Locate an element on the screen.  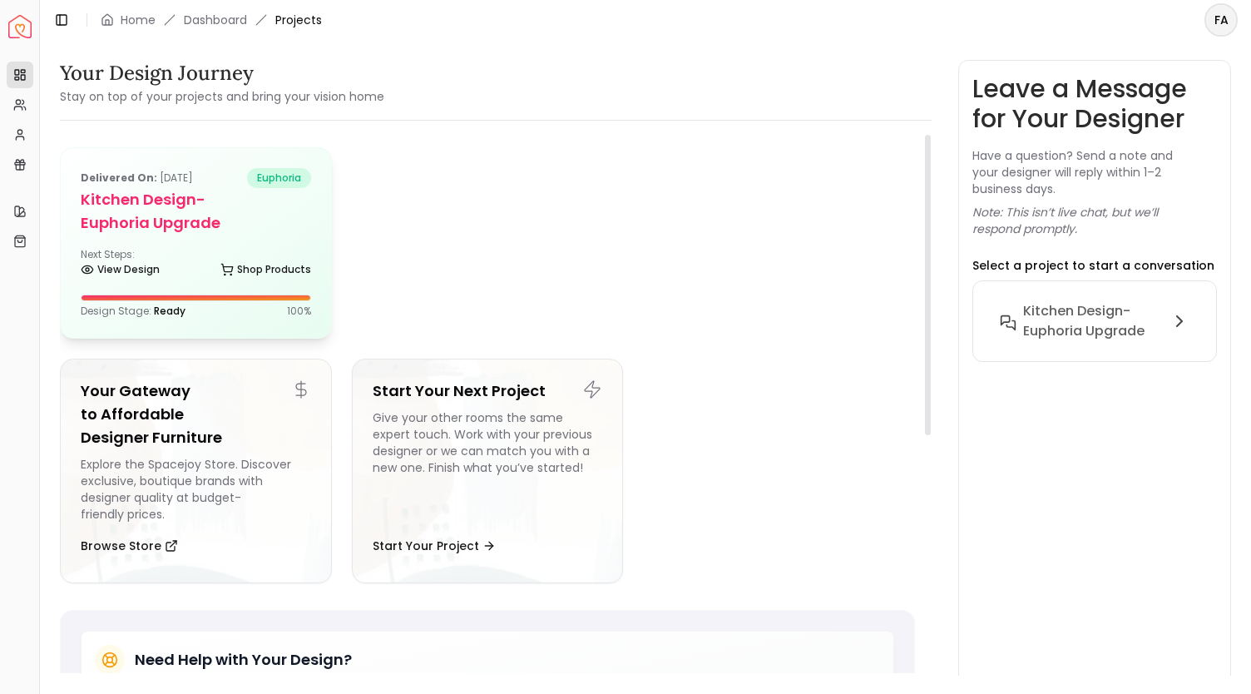
span: FA is located at coordinates (1221, 20).